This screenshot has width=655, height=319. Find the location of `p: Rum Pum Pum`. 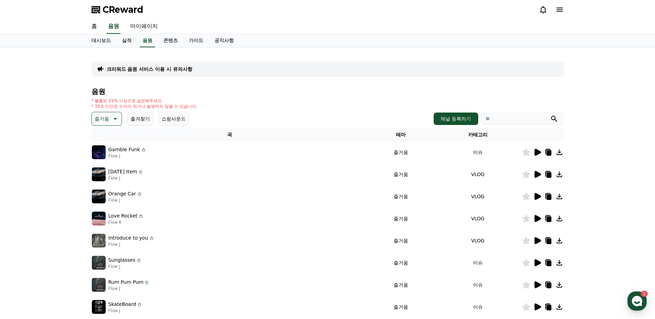

p: Rum Pum Pum is located at coordinates (126, 282).